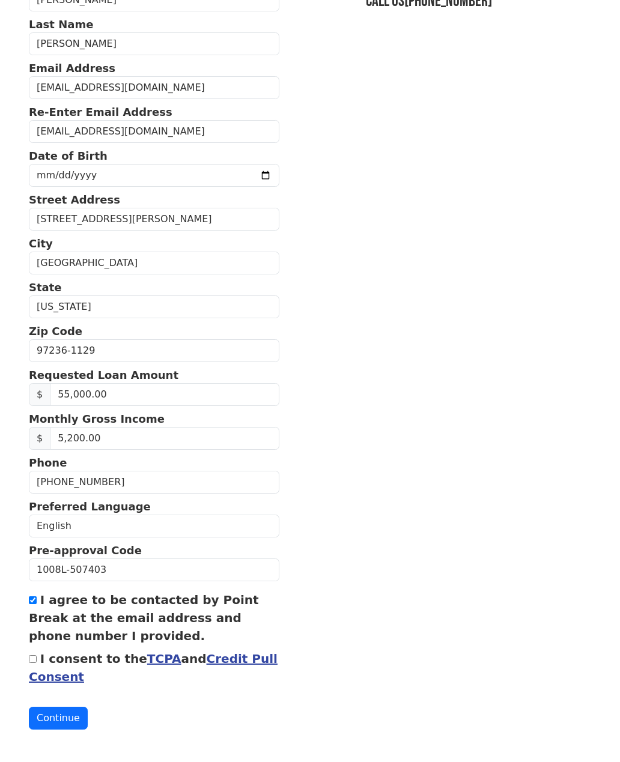 This screenshot has width=620, height=762. What do you see at coordinates (154, 351) in the screenshot?
I see `input: Zip Code` at bounding box center [154, 351].